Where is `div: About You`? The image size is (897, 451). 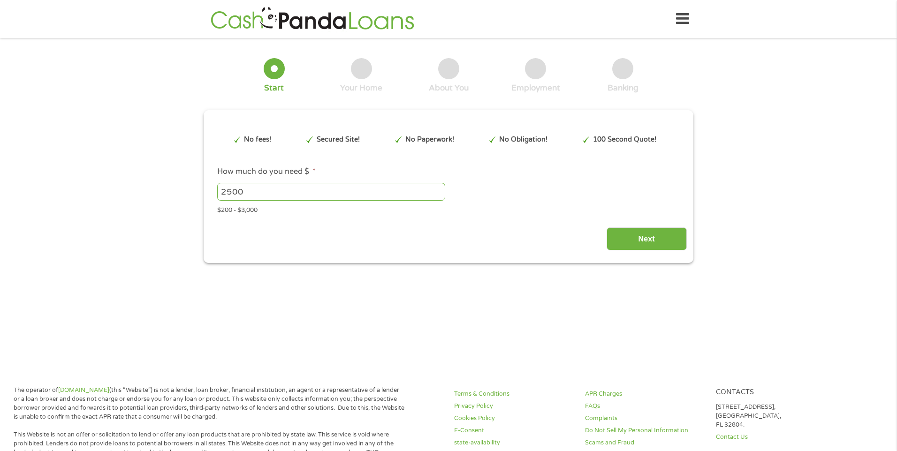 div: About You is located at coordinates (448, 88).